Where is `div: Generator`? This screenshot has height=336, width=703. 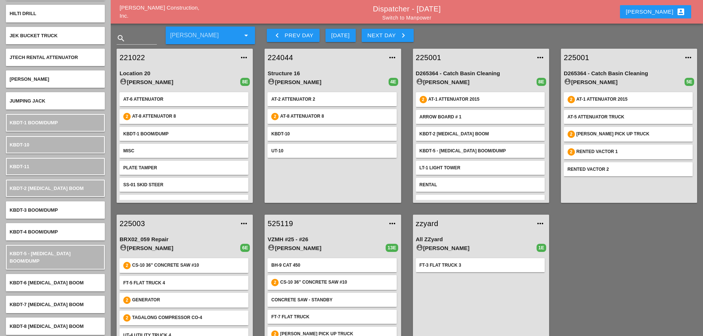 div: Generator is located at coordinates (188, 300).